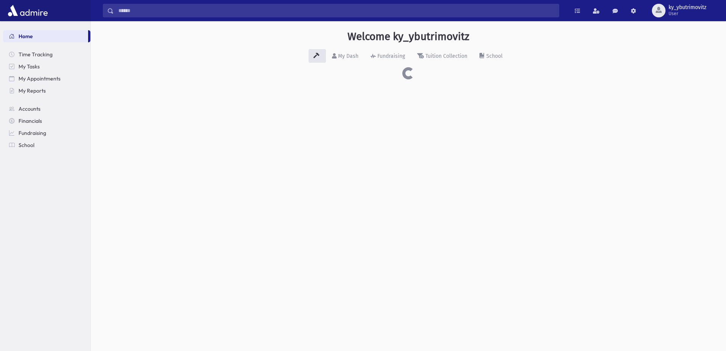 Image resolution: width=726 pixels, height=351 pixels. What do you see at coordinates (688, 14) in the screenshot?
I see `span: User` at bounding box center [688, 14].